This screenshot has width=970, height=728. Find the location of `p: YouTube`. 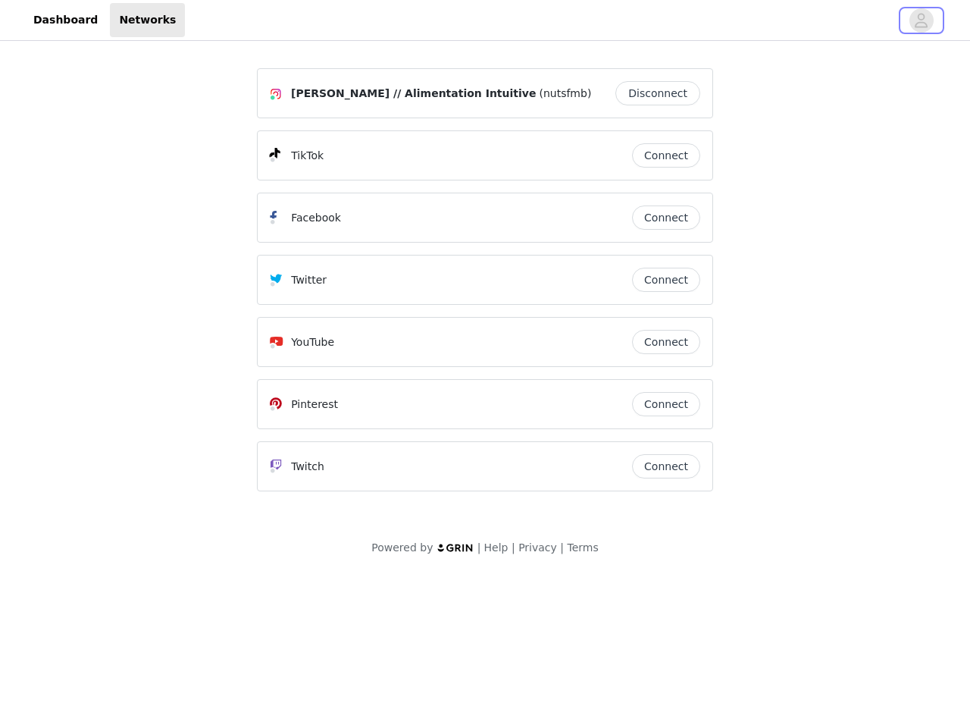

p: YouTube is located at coordinates (312, 342).